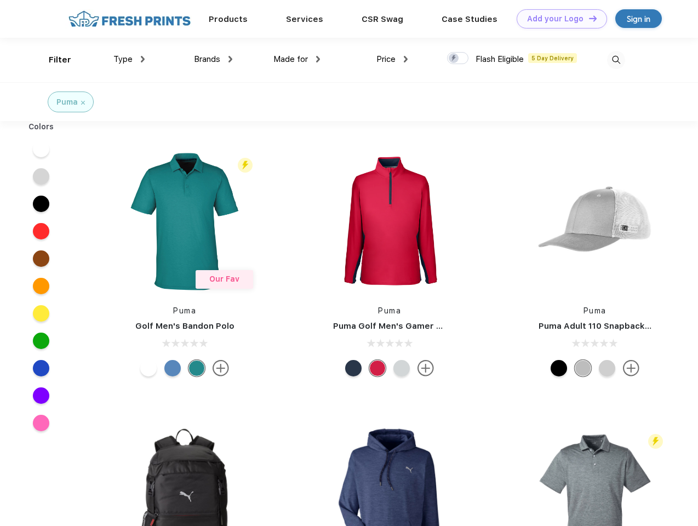  Describe the element at coordinates (224, 279) in the screenshot. I see `span: Our Fav` at that location.